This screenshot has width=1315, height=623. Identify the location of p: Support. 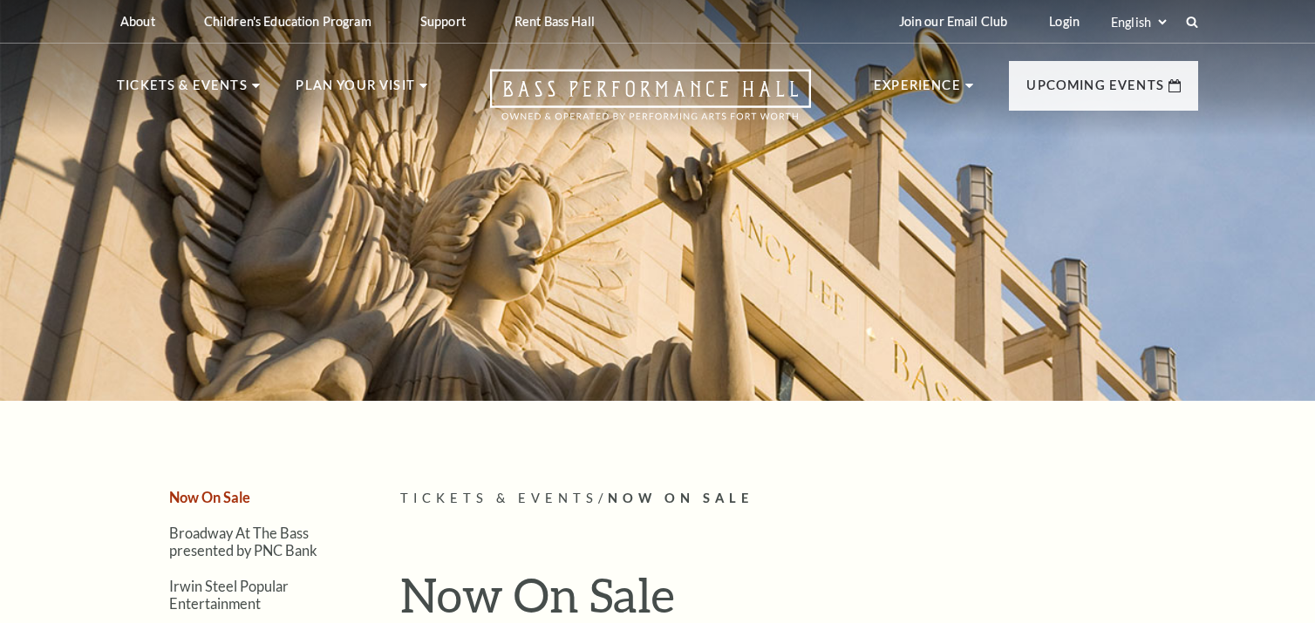
(443, 21).